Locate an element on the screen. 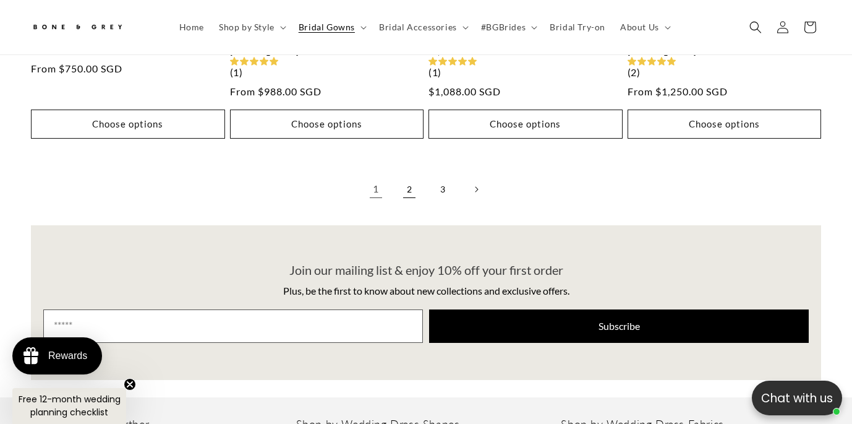  a: Odette is located at coordinates (128, 51).